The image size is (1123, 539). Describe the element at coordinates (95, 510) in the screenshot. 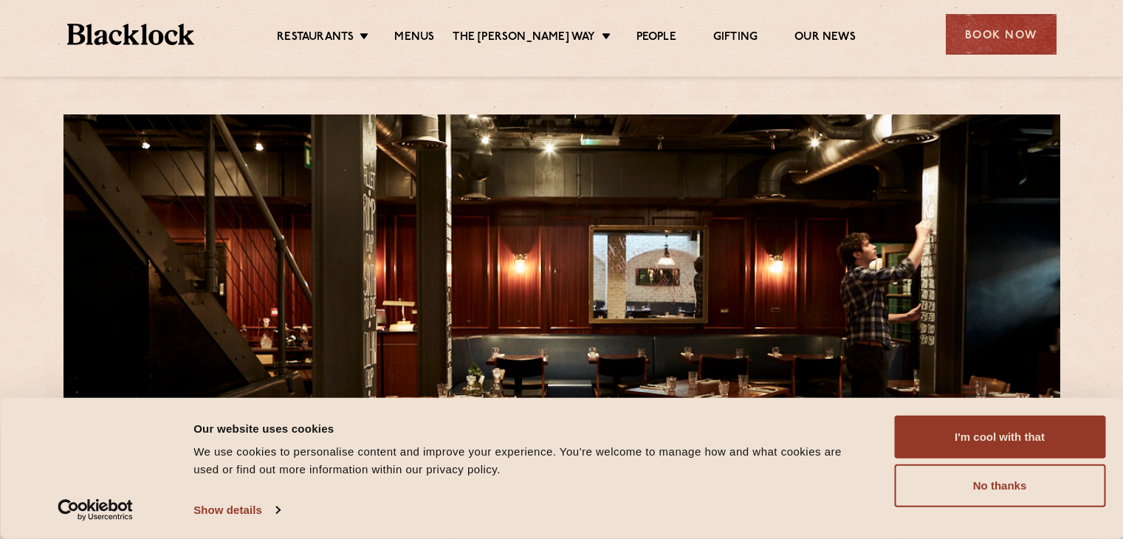

I see `a: Usercentrics Cookiebot - opens in a new window` at that location.